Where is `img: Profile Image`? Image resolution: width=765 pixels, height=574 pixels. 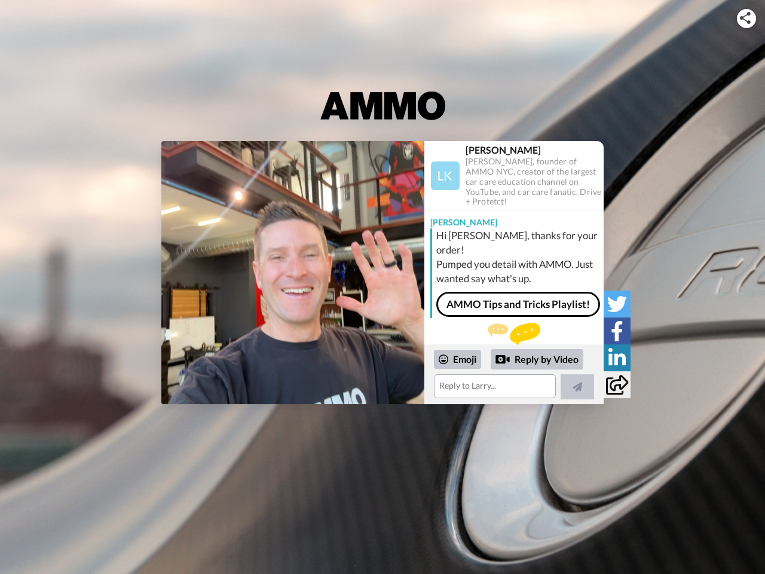 img: Profile Image is located at coordinates (445, 176).